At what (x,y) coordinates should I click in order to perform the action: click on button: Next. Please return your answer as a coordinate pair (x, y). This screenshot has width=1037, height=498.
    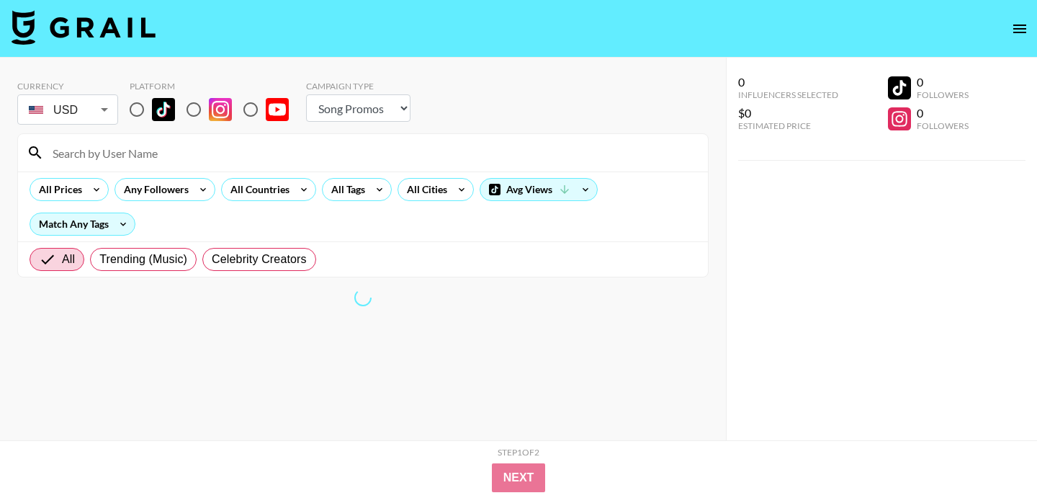
    Looking at the image, I should click on (518, 477).